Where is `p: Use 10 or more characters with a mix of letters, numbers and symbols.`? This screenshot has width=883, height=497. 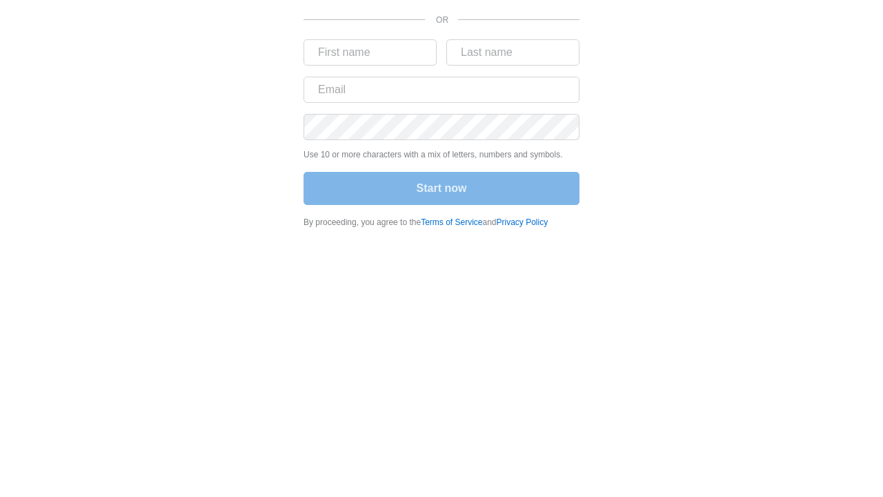 p: Use 10 or more characters with a mix of letters, numbers and symbols. is located at coordinates (442, 155).